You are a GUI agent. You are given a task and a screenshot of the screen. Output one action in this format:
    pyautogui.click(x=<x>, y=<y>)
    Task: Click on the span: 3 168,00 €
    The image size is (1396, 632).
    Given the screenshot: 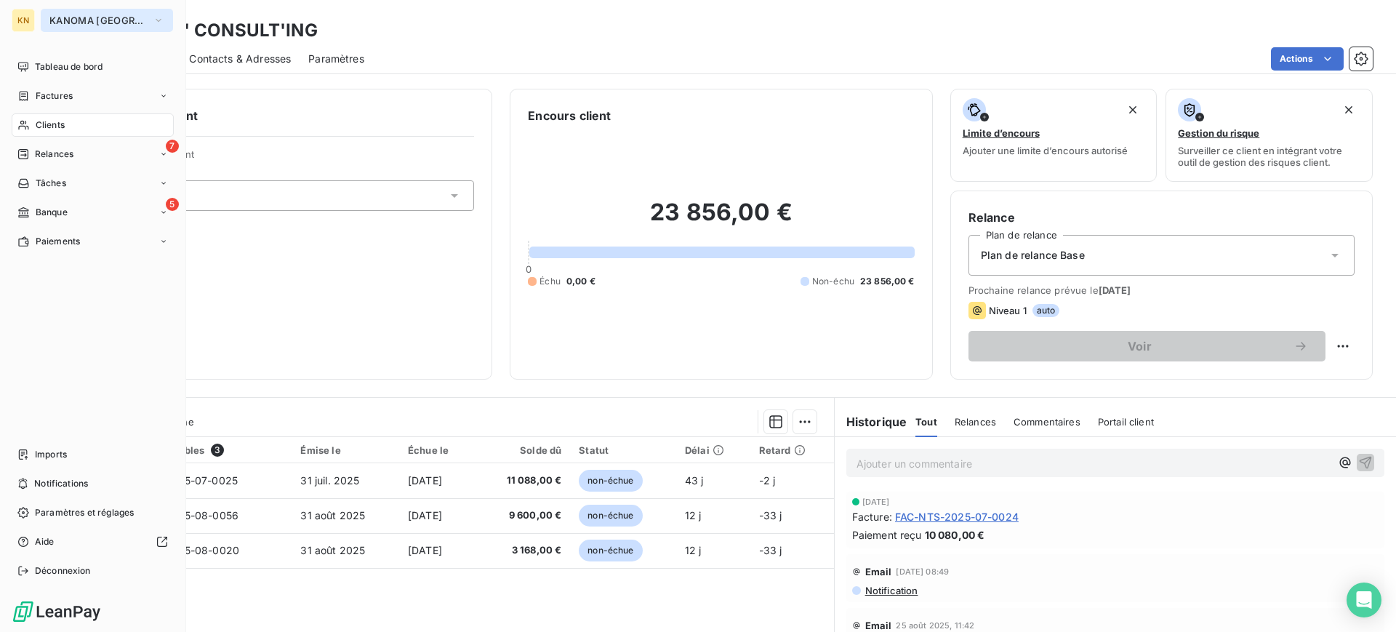 What is the action you would take?
    pyautogui.click(x=523, y=550)
    